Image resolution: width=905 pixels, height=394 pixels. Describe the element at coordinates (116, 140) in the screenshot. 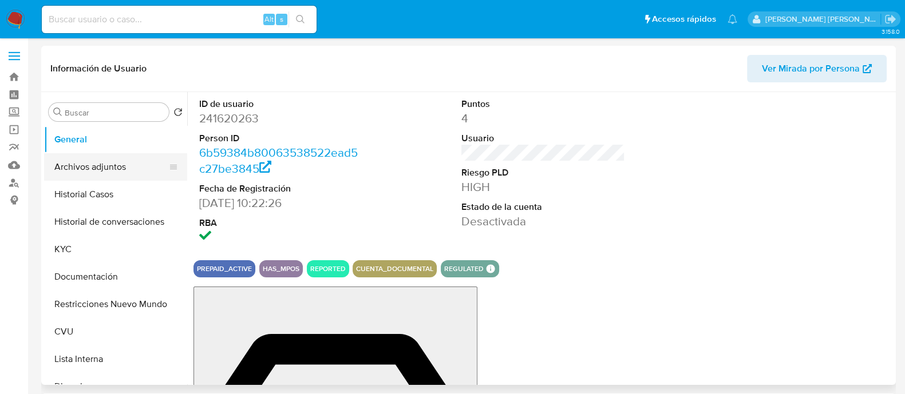

I see `button: General` at that location.